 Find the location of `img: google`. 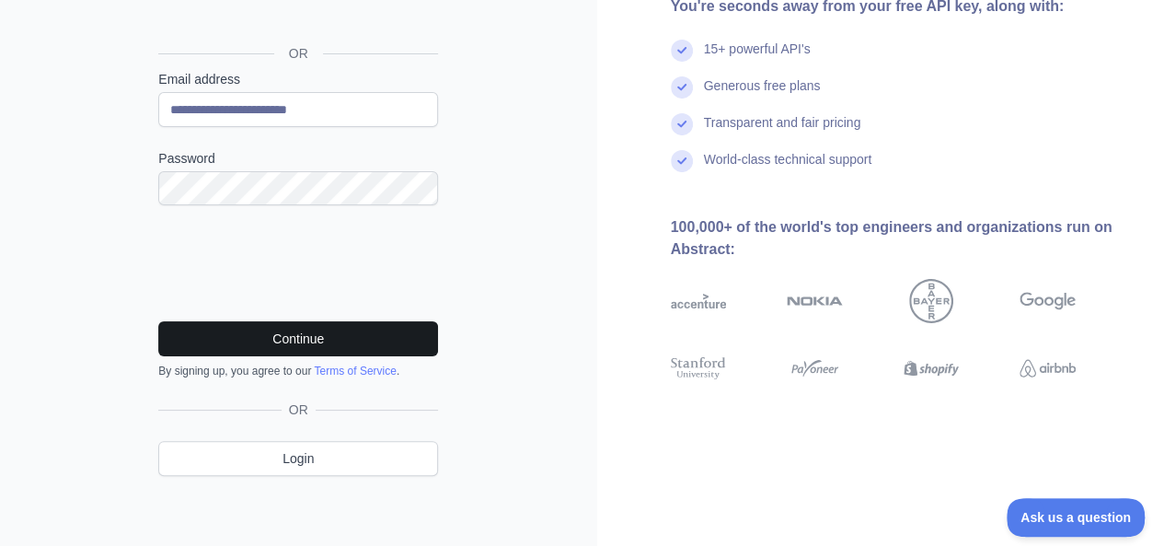

img: google is located at coordinates (1047, 301).